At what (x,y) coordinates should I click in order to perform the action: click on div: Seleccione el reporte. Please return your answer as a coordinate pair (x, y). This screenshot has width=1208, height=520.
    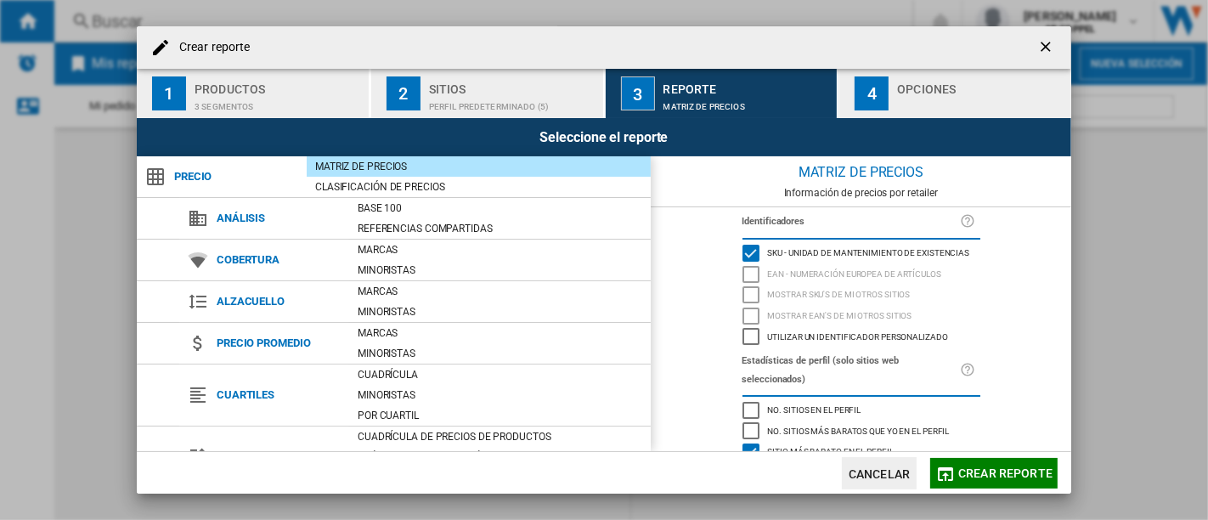
    Looking at the image, I should click on (604, 137).